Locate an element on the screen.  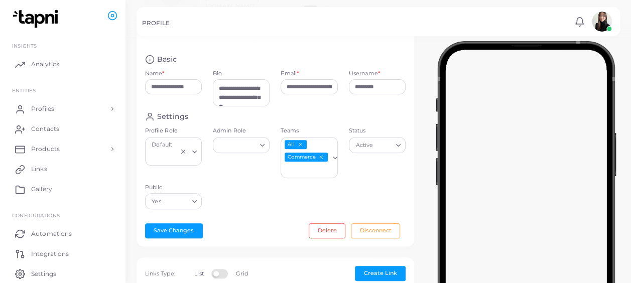
label: Teams is located at coordinates (309, 131).